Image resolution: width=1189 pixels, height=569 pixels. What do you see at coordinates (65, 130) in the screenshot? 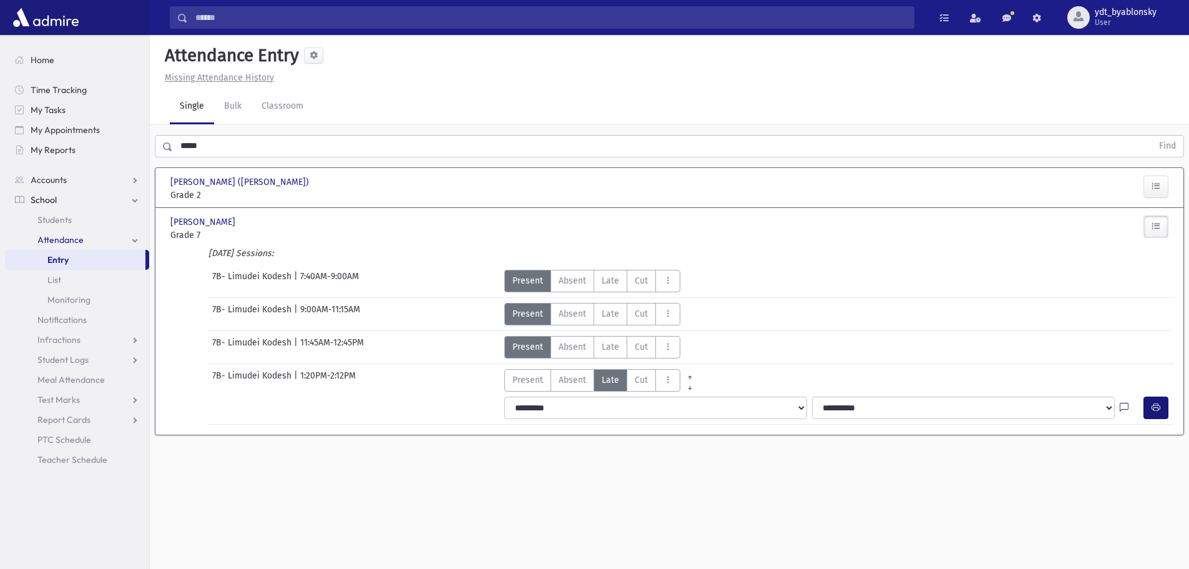
I see `span: My Appointments` at bounding box center [65, 130].